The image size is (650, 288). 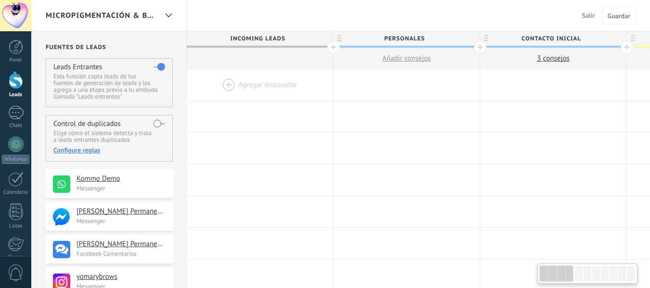 What do you see at coordinates (257, 38) in the screenshot?
I see `span: Incoming leads` at bounding box center [257, 38].